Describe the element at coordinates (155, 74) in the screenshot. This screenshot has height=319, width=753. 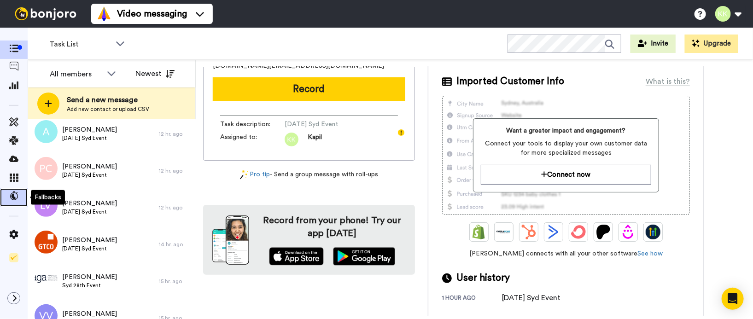
I see `button: Newest` at that location.